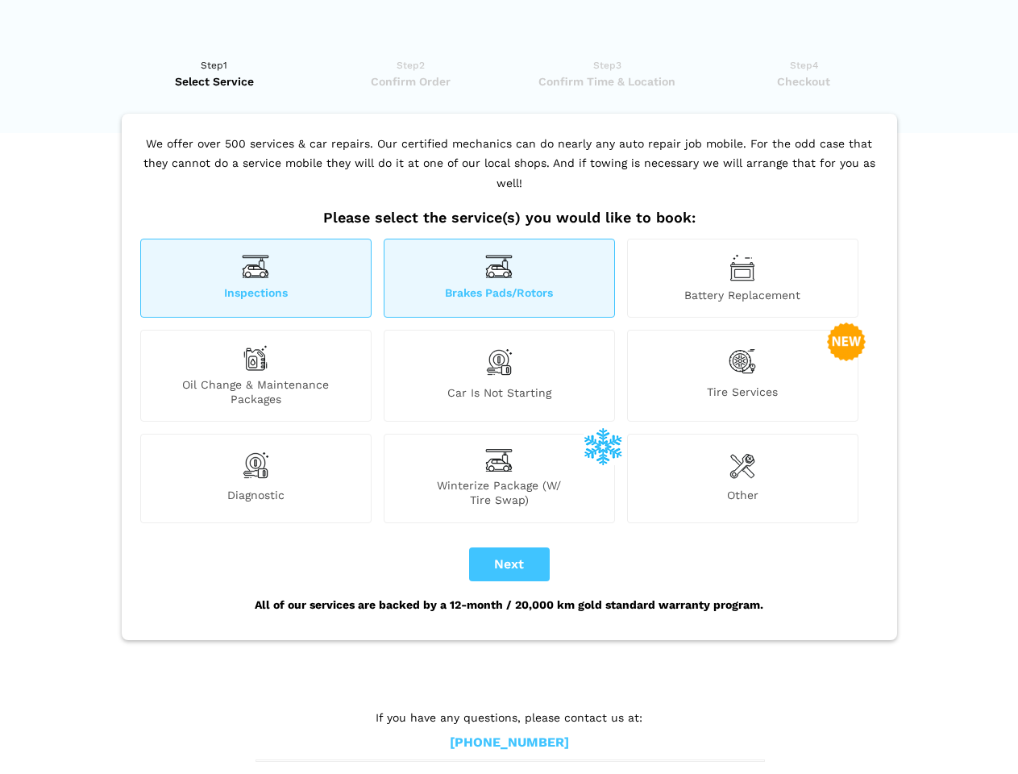 The width and height of the screenshot is (1018, 774). I want to click on h2: Please select the service(s) you would like to book:, so click(510, 218).